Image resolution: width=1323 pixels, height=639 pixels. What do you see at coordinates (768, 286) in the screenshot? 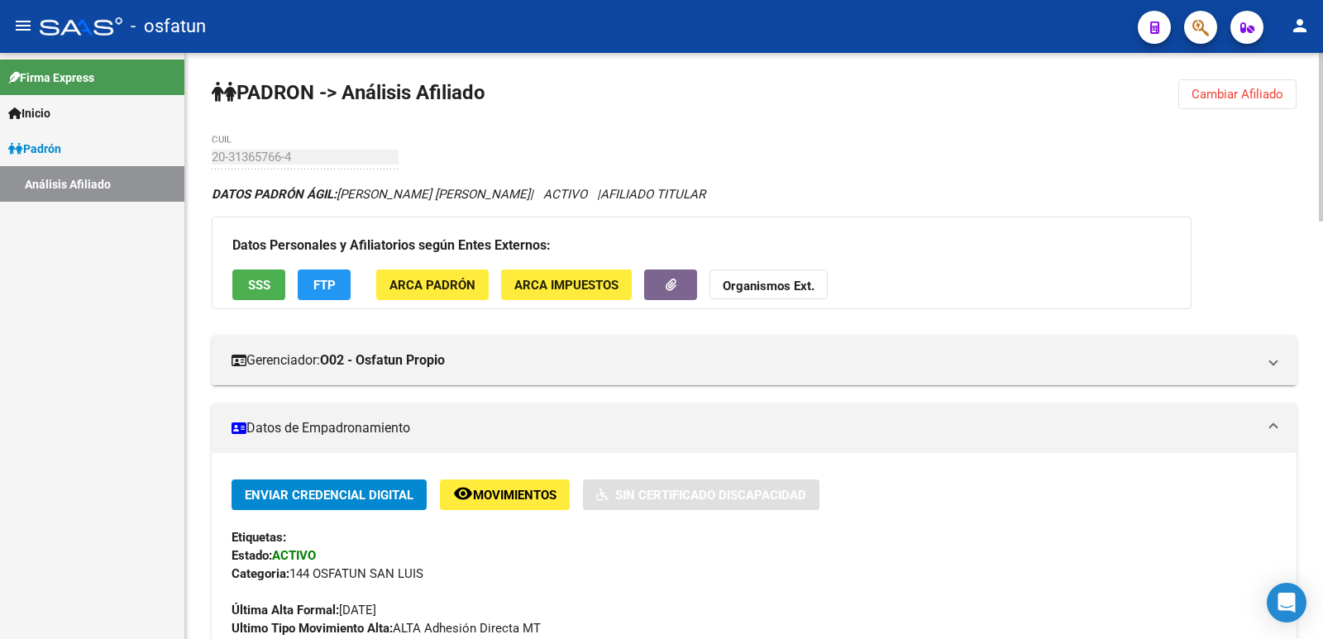
I see `strong: Organismos Ext.` at bounding box center [768, 286].